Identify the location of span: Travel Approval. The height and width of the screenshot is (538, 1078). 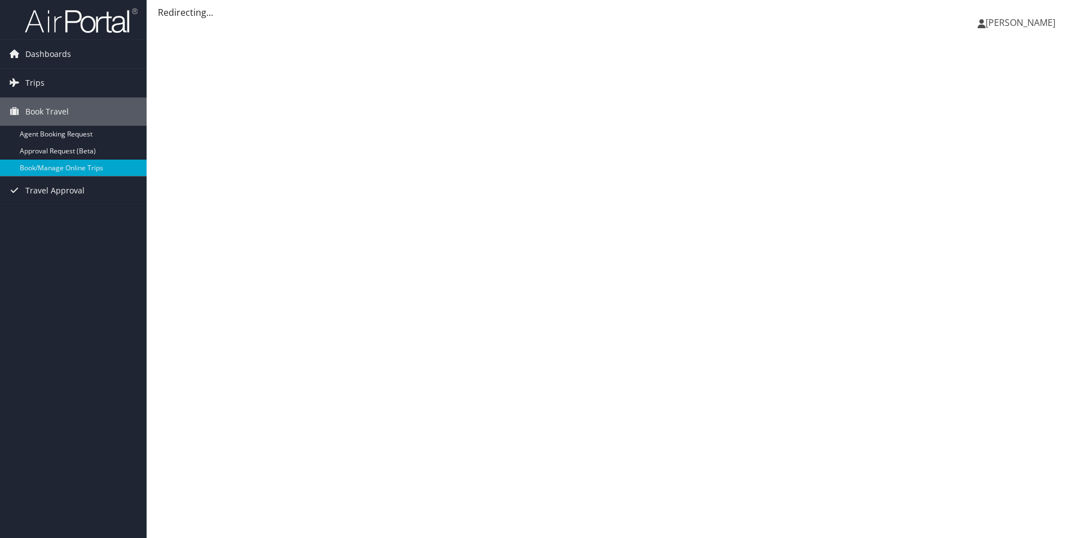
(55, 190).